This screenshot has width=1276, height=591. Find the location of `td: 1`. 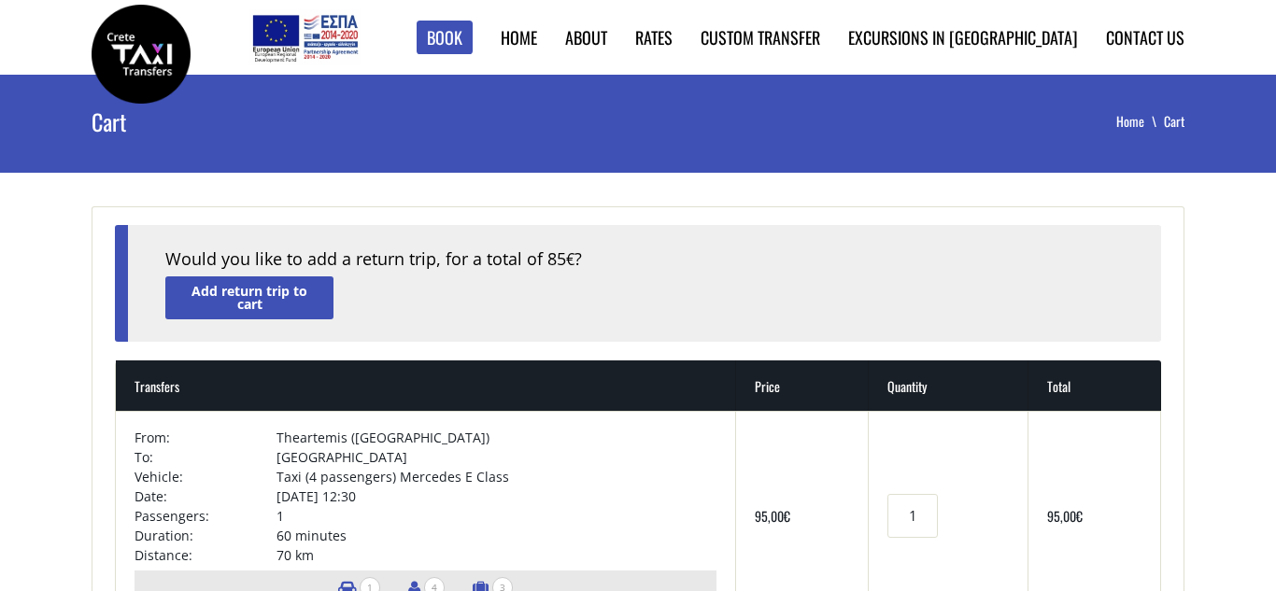

td: 1 is located at coordinates (497, 516).